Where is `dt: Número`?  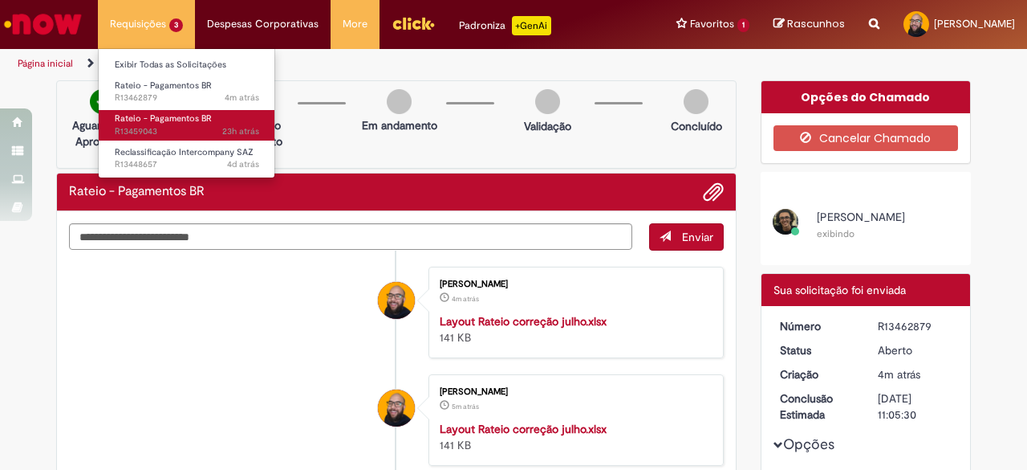
dt: Número is located at coordinates (817, 326).